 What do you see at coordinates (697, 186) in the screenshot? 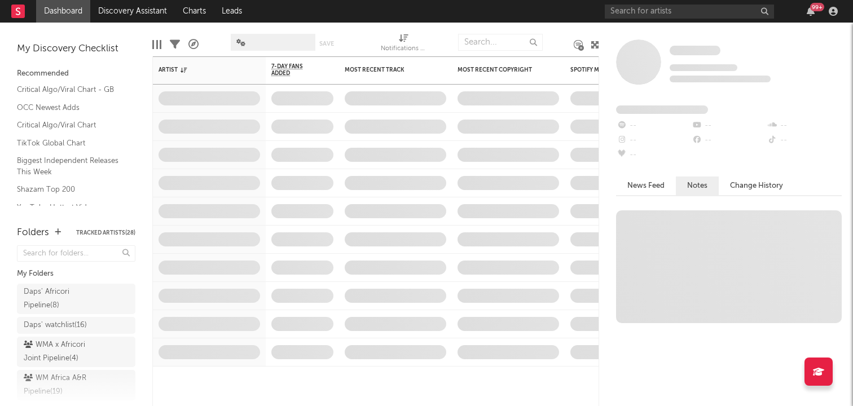
I see `button: Notes` at bounding box center [697, 186].